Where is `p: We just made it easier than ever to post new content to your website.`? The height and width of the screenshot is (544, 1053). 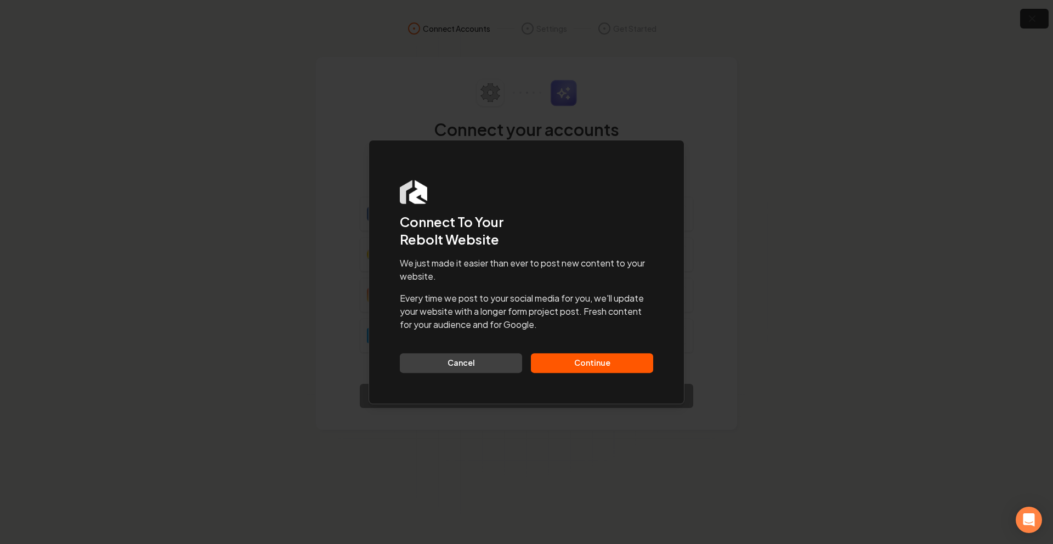
p: We just made it easier than ever to post new content to your website. is located at coordinates (527, 270).